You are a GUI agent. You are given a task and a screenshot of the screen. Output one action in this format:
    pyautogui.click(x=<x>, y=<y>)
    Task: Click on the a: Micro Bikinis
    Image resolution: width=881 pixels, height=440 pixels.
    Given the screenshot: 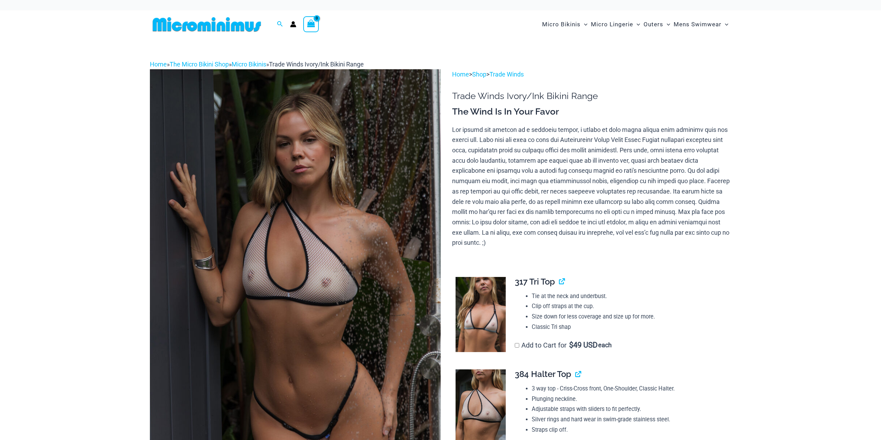 What is the action you would take?
    pyautogui.click(x=249, y=64)
    